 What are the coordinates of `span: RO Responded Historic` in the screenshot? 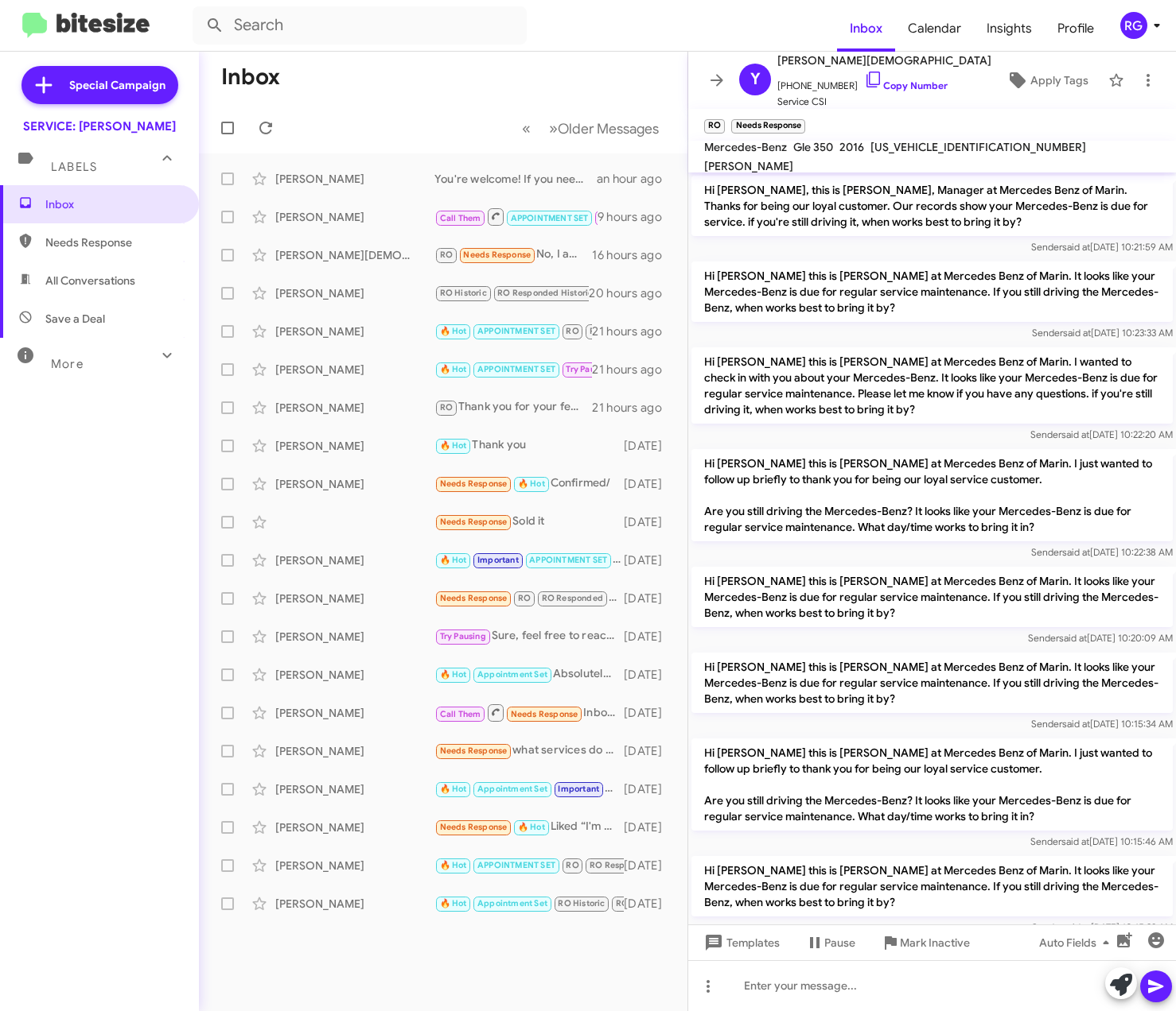 It's located at (545, 293).